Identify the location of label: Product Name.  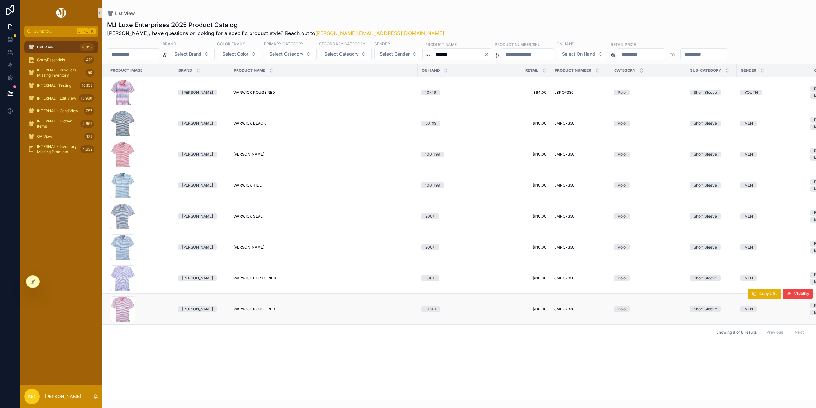
(441, 44).